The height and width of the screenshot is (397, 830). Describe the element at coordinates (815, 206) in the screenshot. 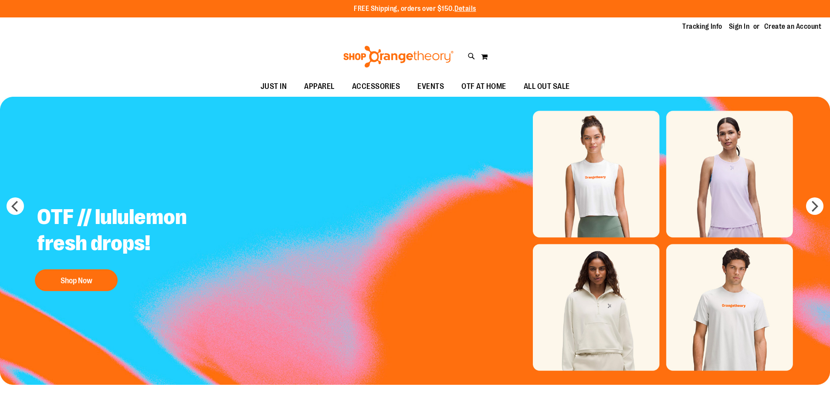

I see `button: next` at that location.